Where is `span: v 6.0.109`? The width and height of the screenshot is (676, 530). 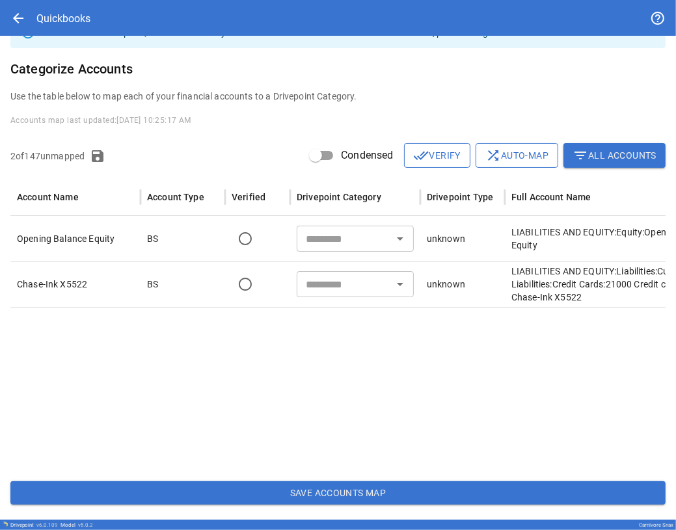 span: v 6.0.109 is located at coordinates (47, 525).